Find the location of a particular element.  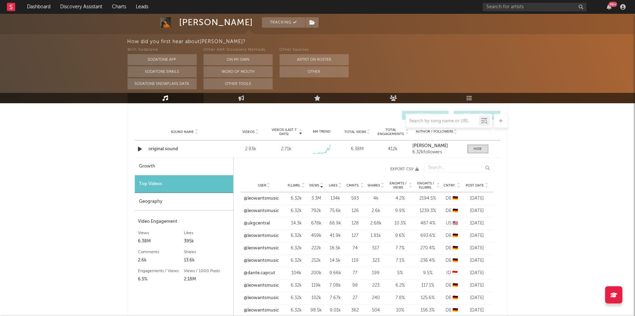

div: Geography is located at coordinates (184, 202).